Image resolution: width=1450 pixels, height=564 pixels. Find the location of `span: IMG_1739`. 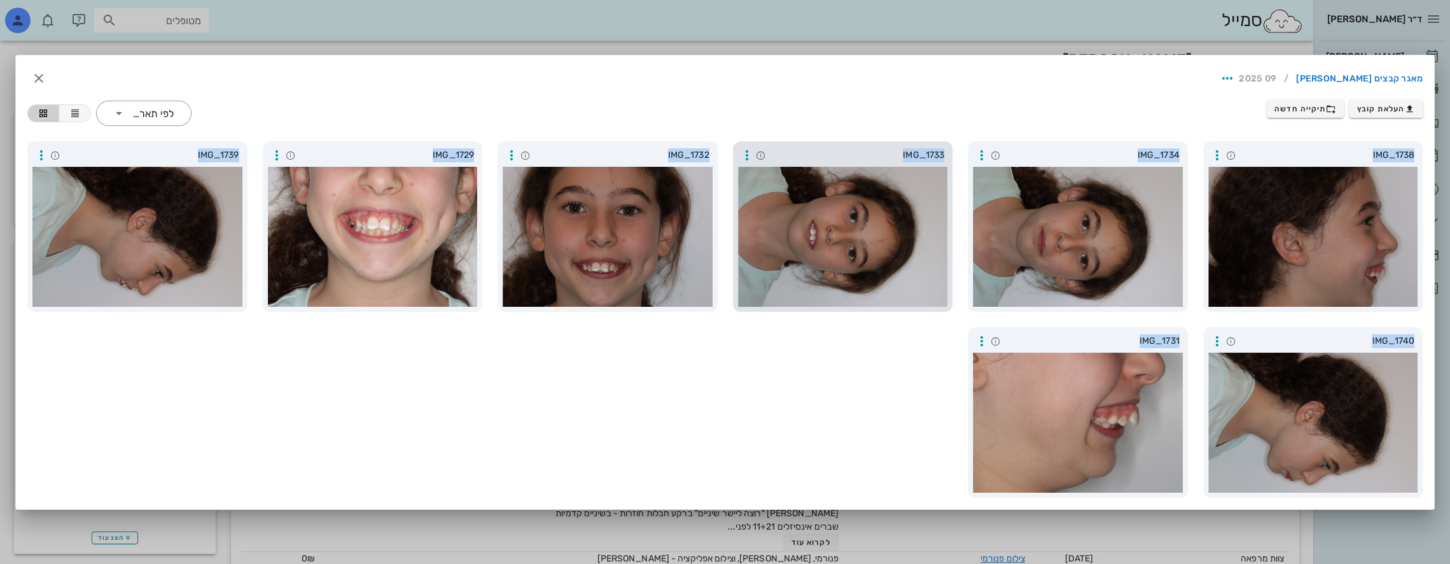

span: IMG_1739 is located at coordinates (151, 155).